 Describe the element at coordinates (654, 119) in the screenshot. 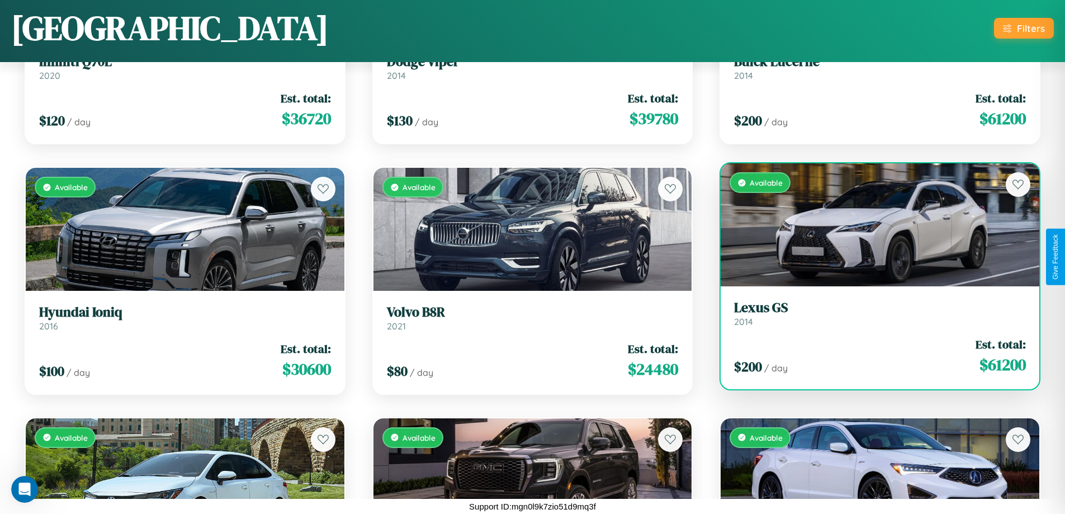

I see `span: $ 39780` at that location.